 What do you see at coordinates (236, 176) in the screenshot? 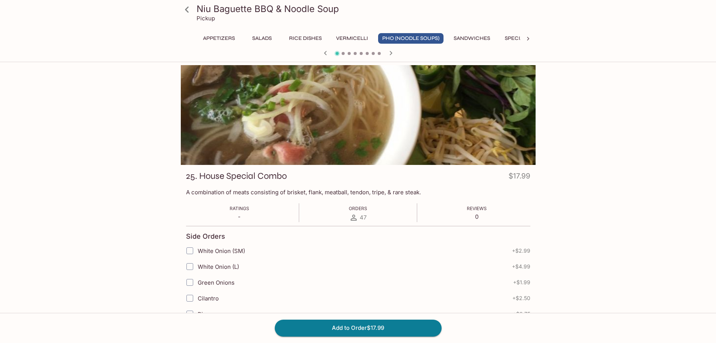
I see `h3: 25. House Special Combo` at bounding box center [236, 176].